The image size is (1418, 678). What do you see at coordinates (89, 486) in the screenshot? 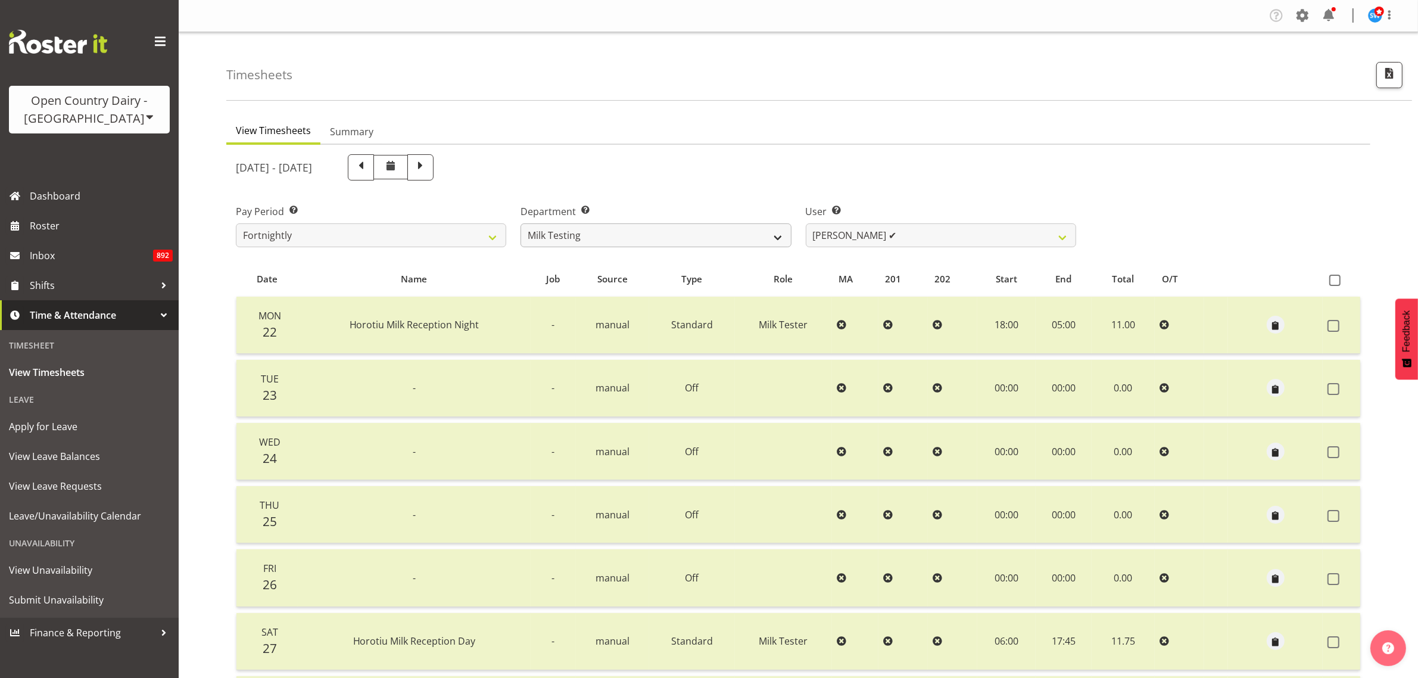
I see `span: View Leave Requests` at bounding box center [89, 486].